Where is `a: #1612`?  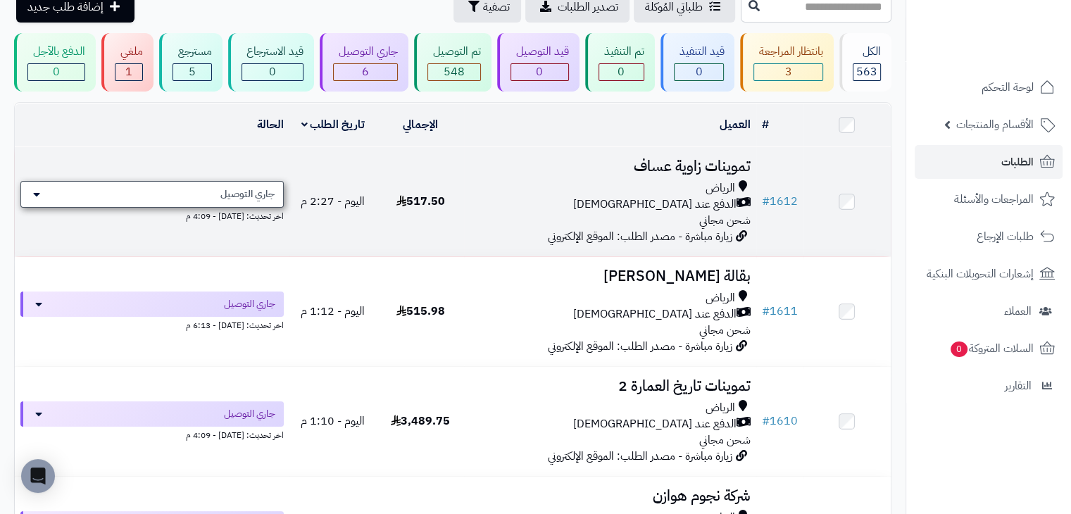
a: #1612 is located at coordinates (779, 201).